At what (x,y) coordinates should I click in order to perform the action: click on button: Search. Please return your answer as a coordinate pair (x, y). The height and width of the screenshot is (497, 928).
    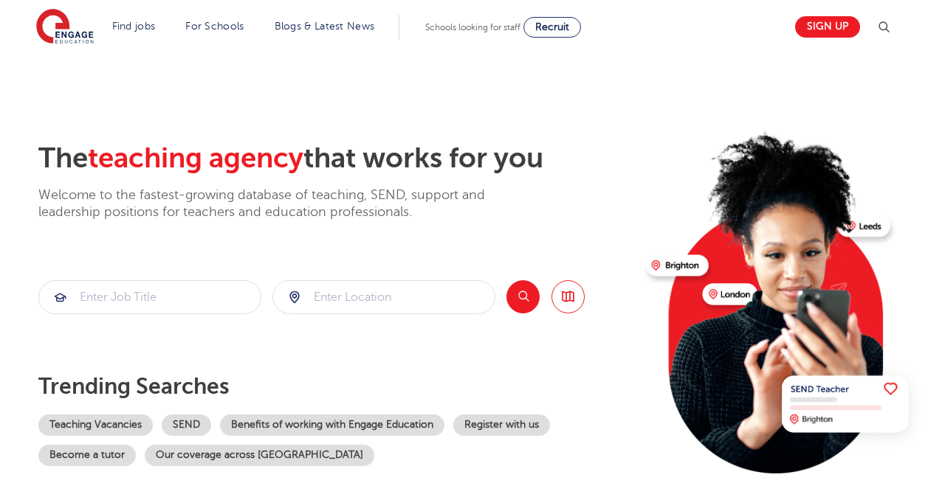
    Looking at the image, I should click on (522, 297).